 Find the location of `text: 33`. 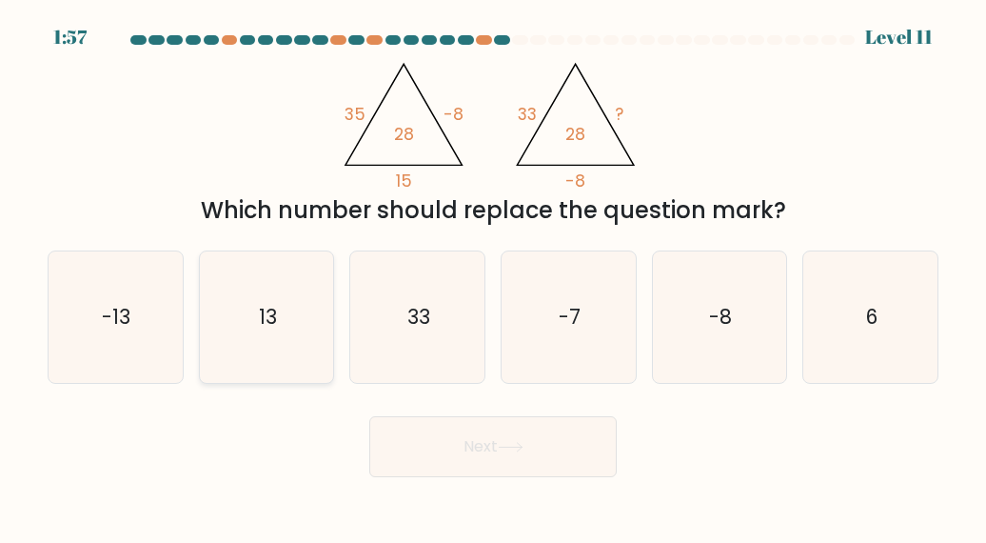

text: 33 is located at coordinates (419, 316).